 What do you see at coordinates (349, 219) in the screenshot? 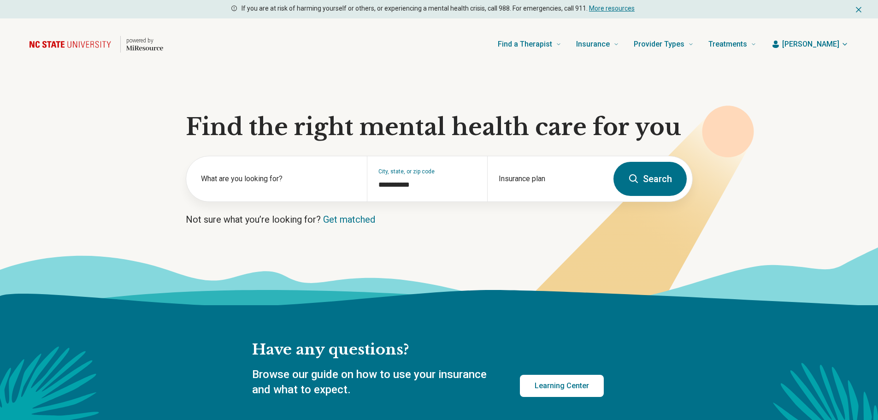
I see `a: Get matched` at bounding box center [349, 219].